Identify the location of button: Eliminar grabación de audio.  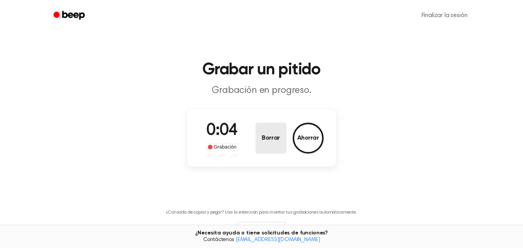
(271, 138).